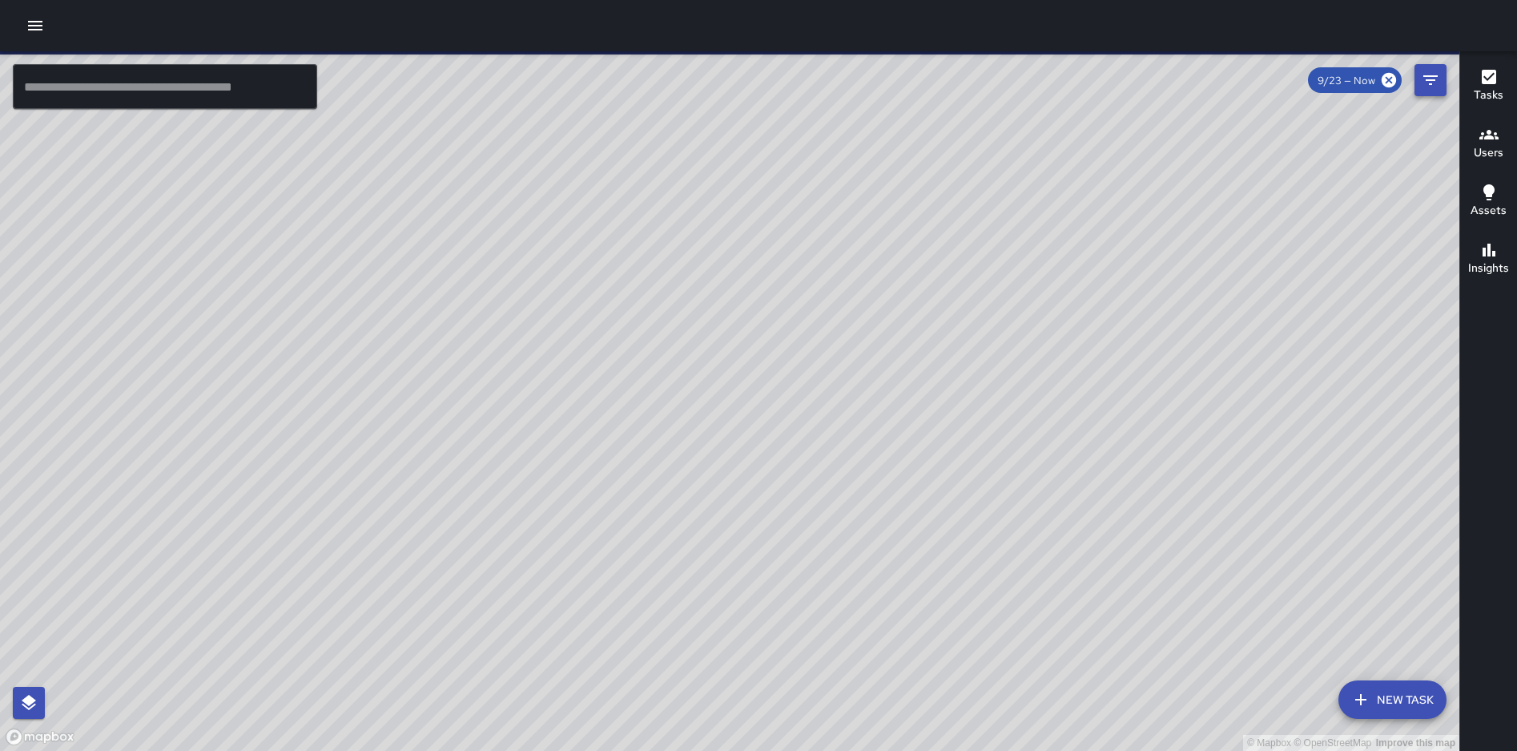  Describe the element at coordinates (1488, 260) in the screenshot. I see `button: Insights` at that location.